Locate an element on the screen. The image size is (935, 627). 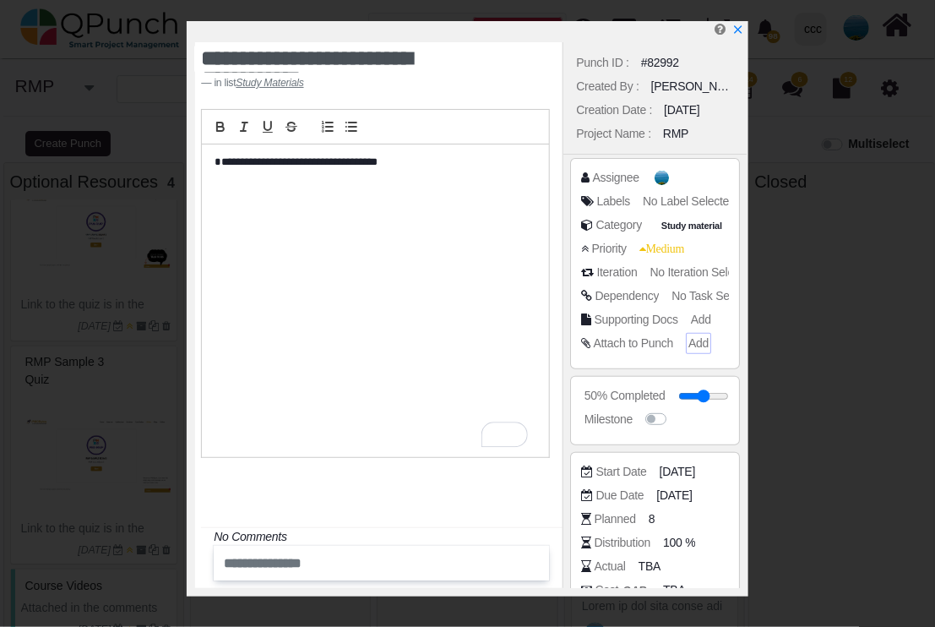
div: Milestone is located at coordinates (608, 419).